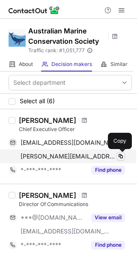  What do you see at coordinates (57, 51) in the screenshot?
I see `span: Traffic rank: # 1,051,777` at bounding box center [57, 51].